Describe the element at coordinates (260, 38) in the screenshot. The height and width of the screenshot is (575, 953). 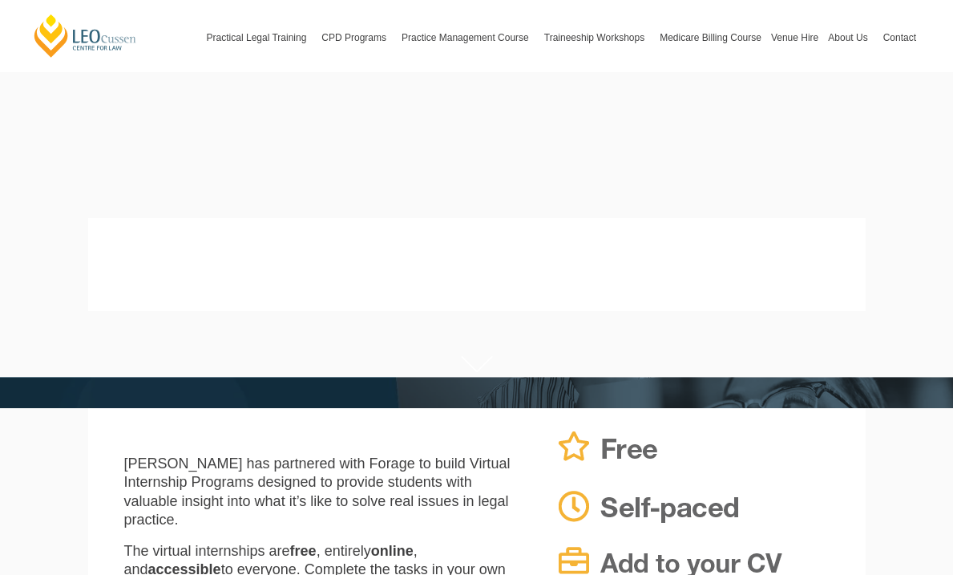
I see `a: Practical Legal Training` at that location.